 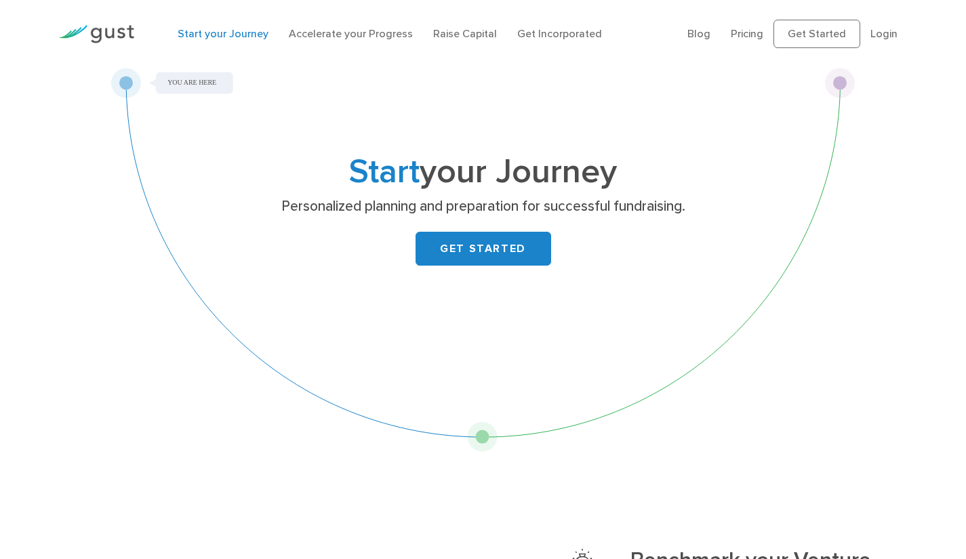 I want to click on a: Blog, so click(x=699, y=33).